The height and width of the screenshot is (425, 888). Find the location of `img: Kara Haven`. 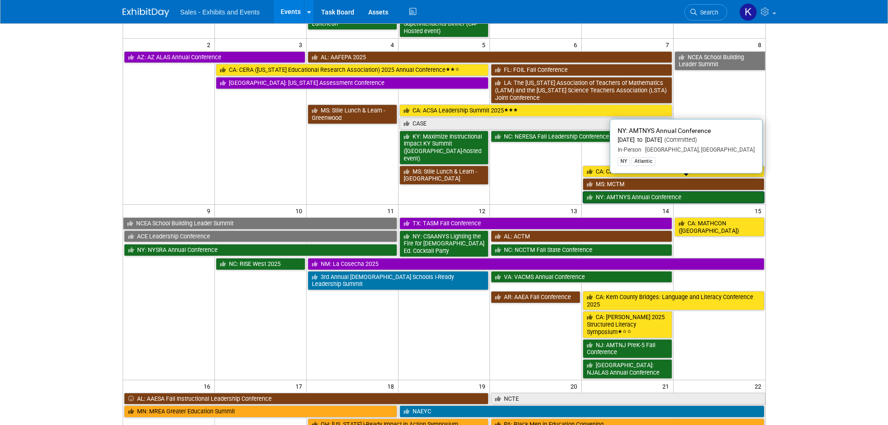

img: Kara Haven is located at coordinates (748, 12).